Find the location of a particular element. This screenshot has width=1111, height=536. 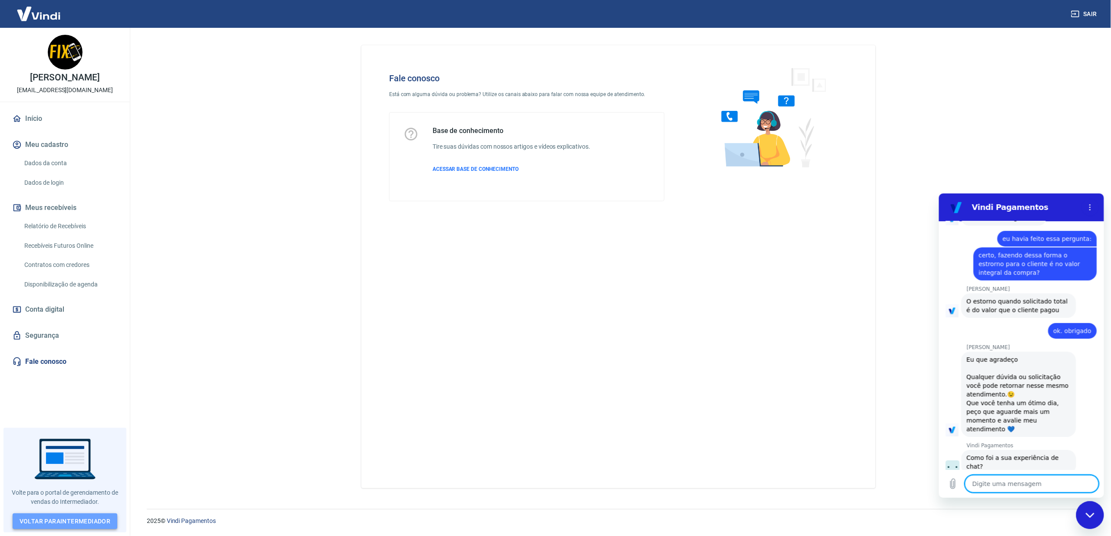

button: Sair is located at coordinates (1085, 14).